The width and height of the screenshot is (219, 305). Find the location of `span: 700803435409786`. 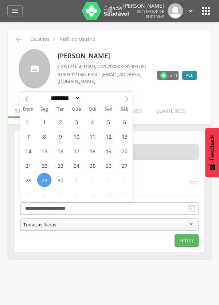

span: 700803435409786 is located at coordinates (126, 66).